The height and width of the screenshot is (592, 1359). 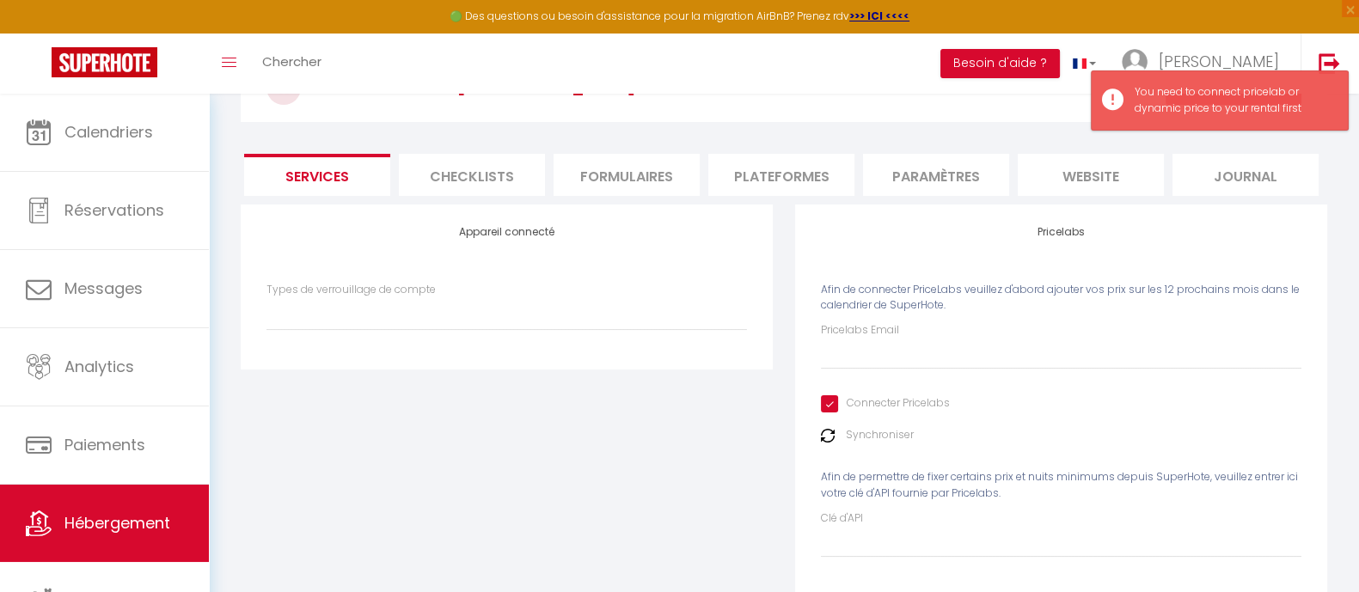 What do you see at coordinates (1091, 175) in the screenshot?
I see `li: website` at bounding box center [1091, 175].